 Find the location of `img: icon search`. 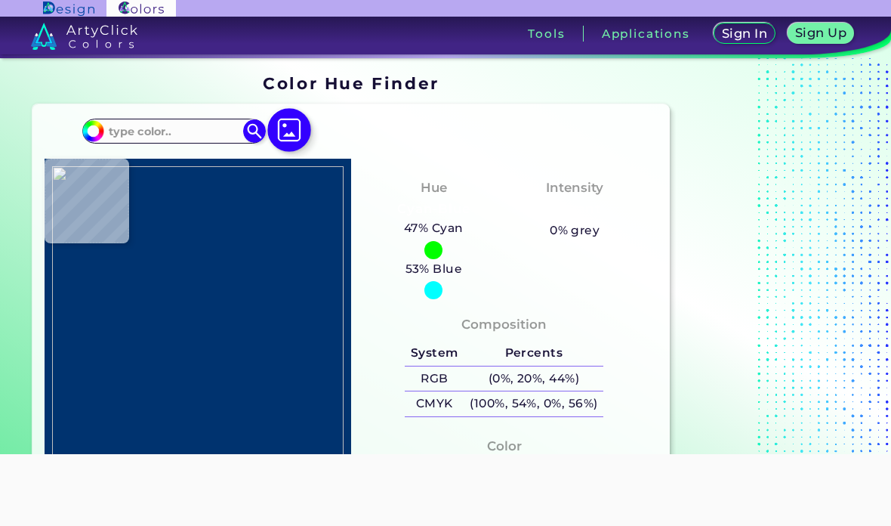

img: icon search is located at coordinates (255, 131).